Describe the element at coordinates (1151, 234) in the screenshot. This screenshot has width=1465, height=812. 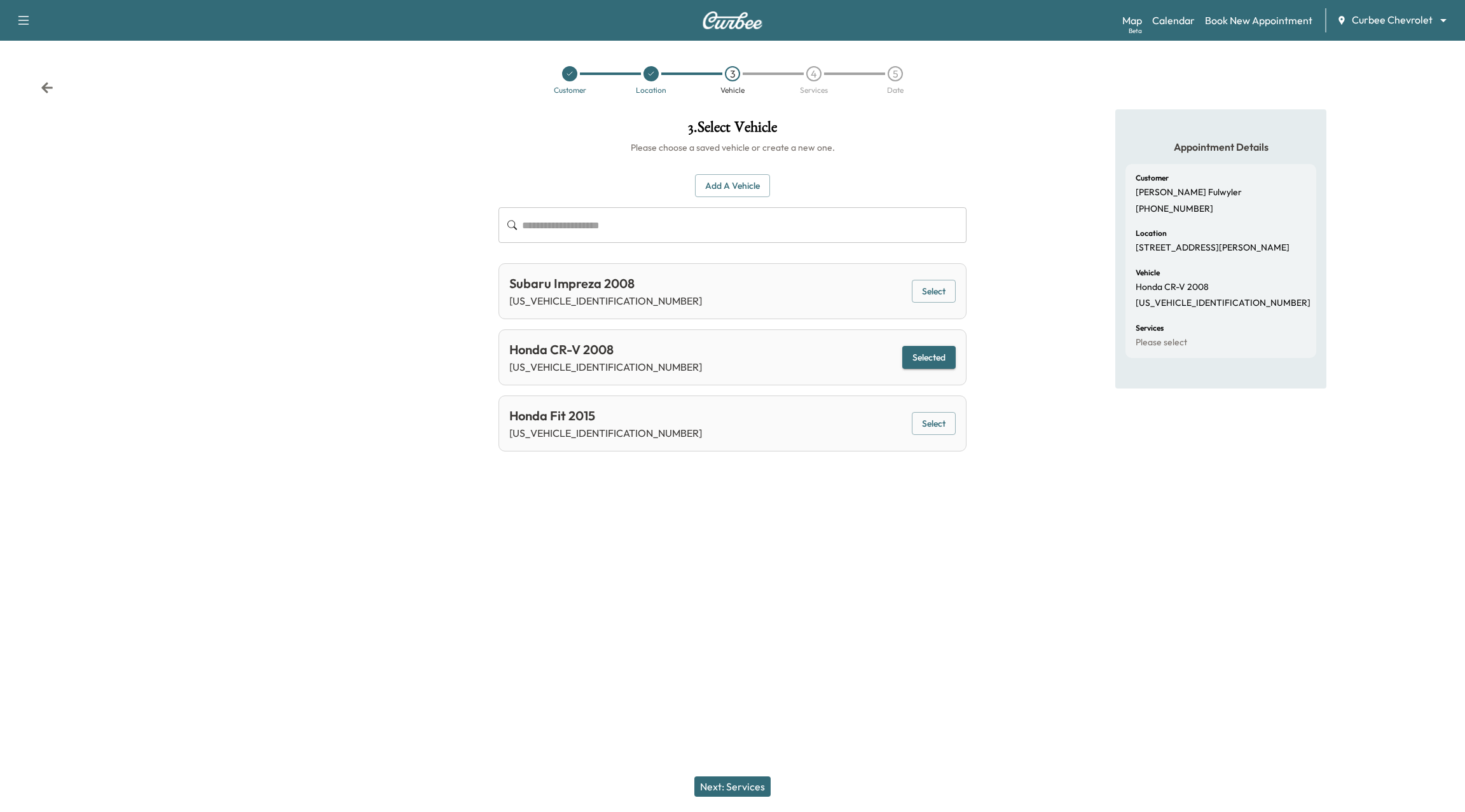
I see `h6: Location` at that location.